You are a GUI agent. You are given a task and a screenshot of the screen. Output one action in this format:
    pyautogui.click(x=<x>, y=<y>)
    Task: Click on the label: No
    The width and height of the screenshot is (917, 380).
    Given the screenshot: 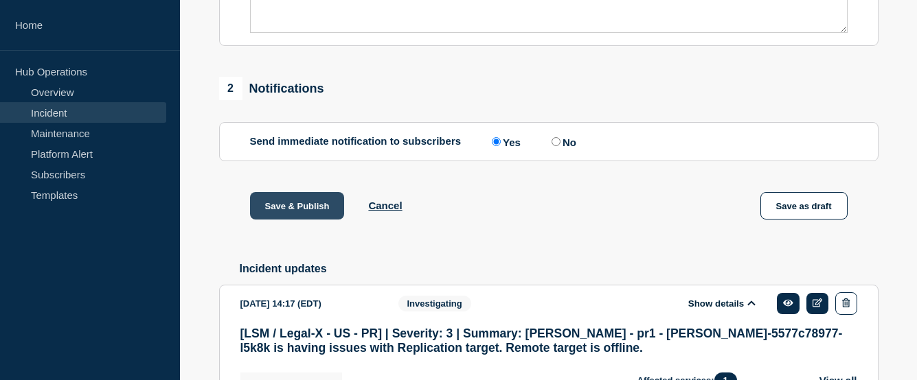 What is the action you would take?
    pyautogui.click(x=562, y=141)
    